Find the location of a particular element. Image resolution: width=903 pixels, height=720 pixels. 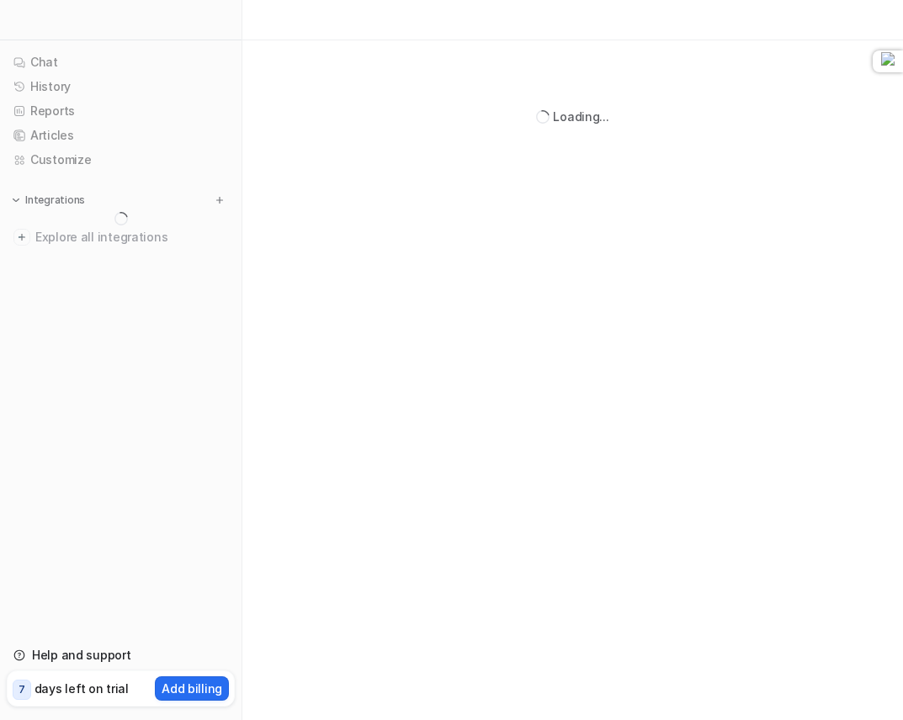

img: explore all integrations is located at coordinates (22, 237).